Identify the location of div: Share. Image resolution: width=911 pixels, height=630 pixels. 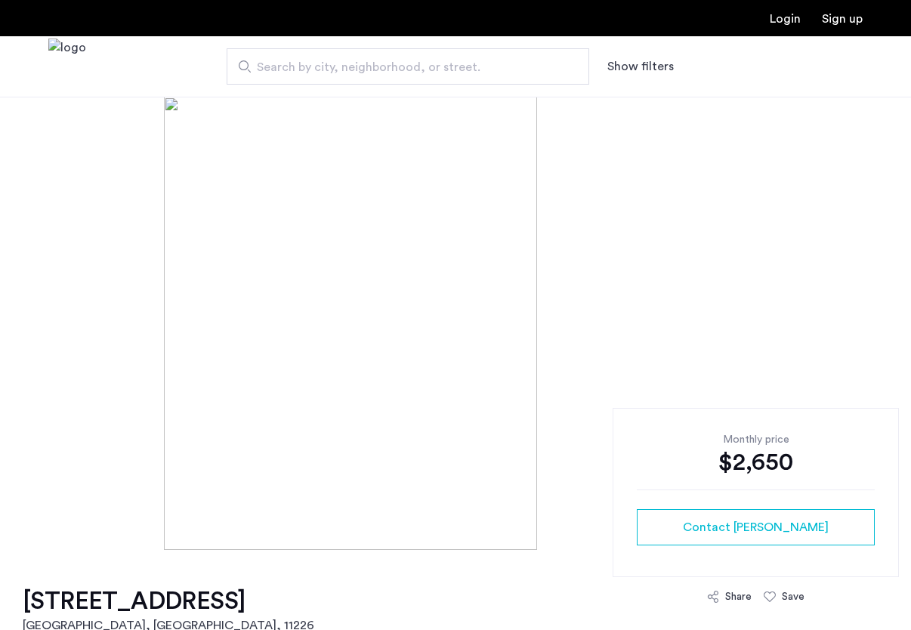
(738, 597).